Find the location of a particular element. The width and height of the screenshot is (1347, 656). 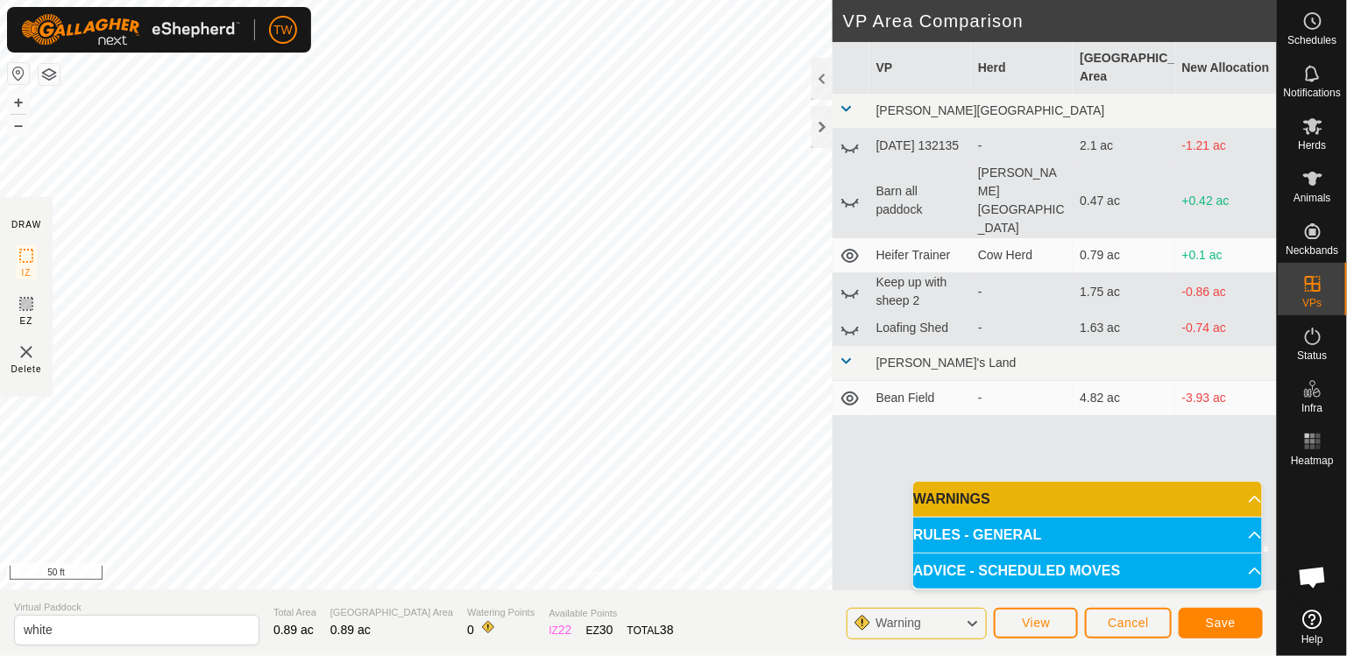

span: WARNINGS is located at coordinates (952, 499).